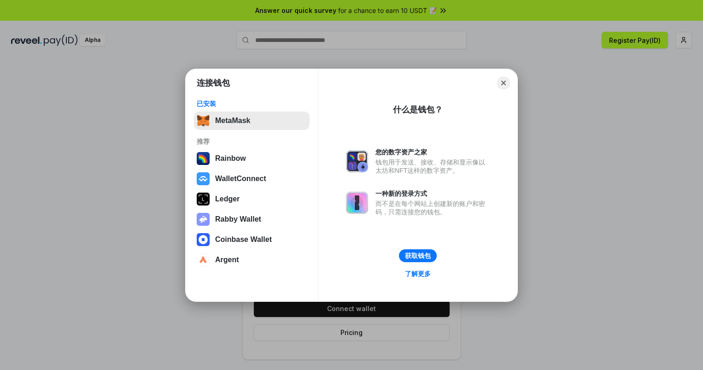 The image size is (703, 370). I want to click on div: 推荐, so click(251, 141).